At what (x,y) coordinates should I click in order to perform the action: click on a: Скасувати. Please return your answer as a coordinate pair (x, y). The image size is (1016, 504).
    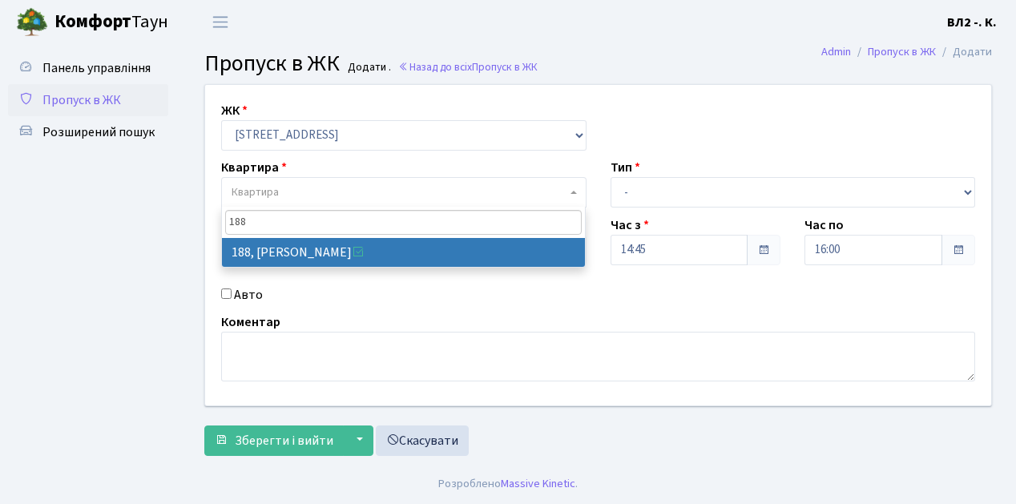
    Looking at the image, I should click on (422, 441).